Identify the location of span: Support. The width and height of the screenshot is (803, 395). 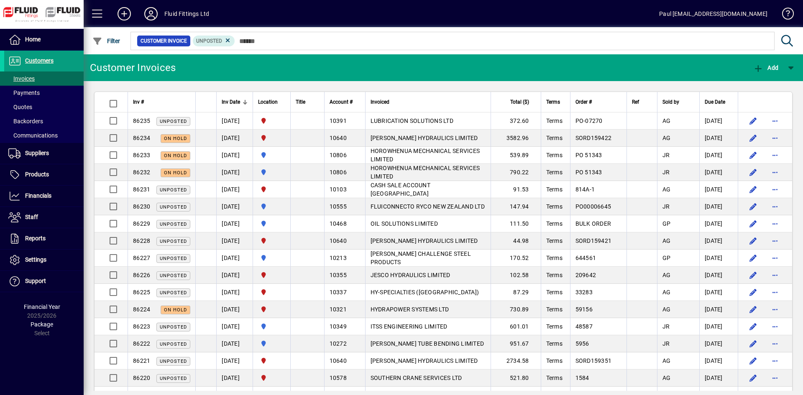
(36, 281).